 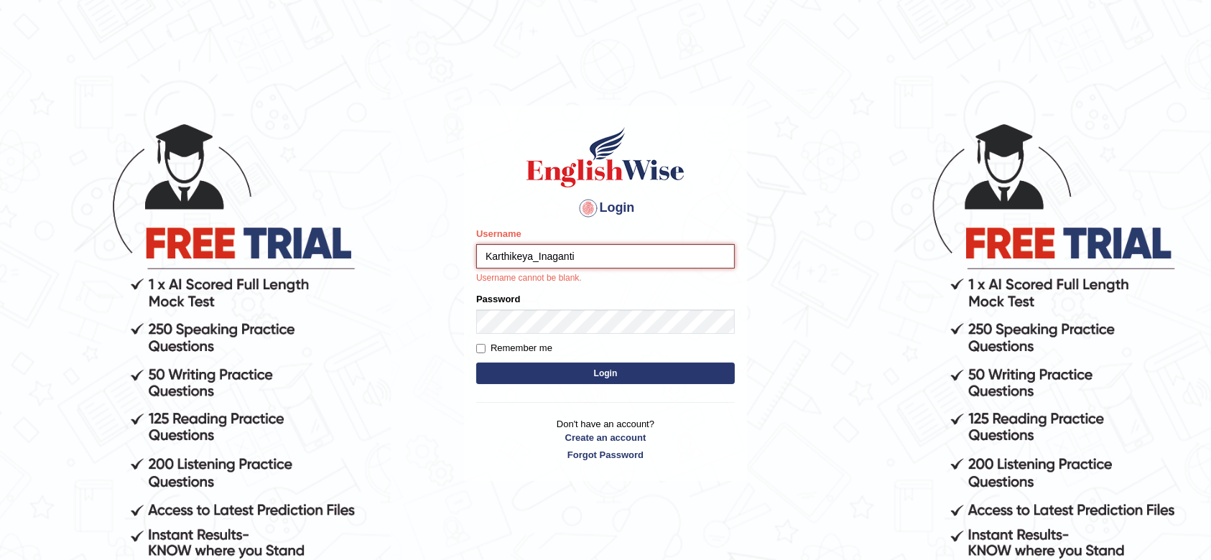 I want to click on a: Create an account, so click(x=605, y=437).